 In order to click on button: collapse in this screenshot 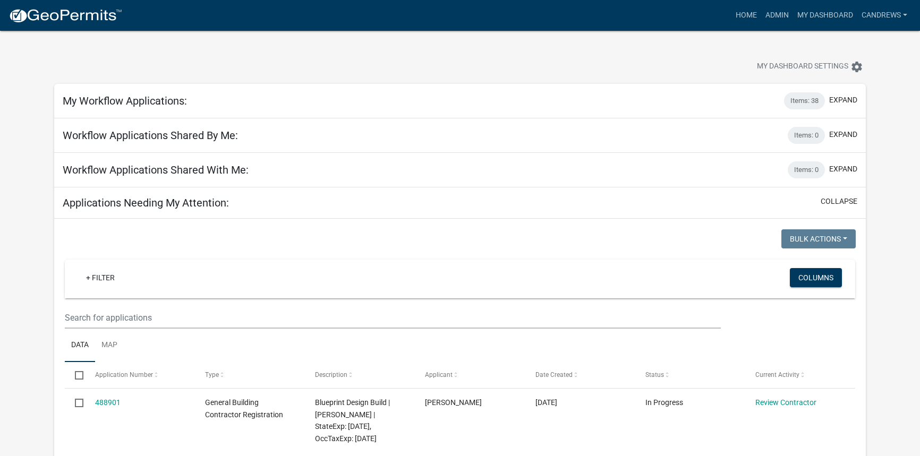, I will do `click(839, 201)`.